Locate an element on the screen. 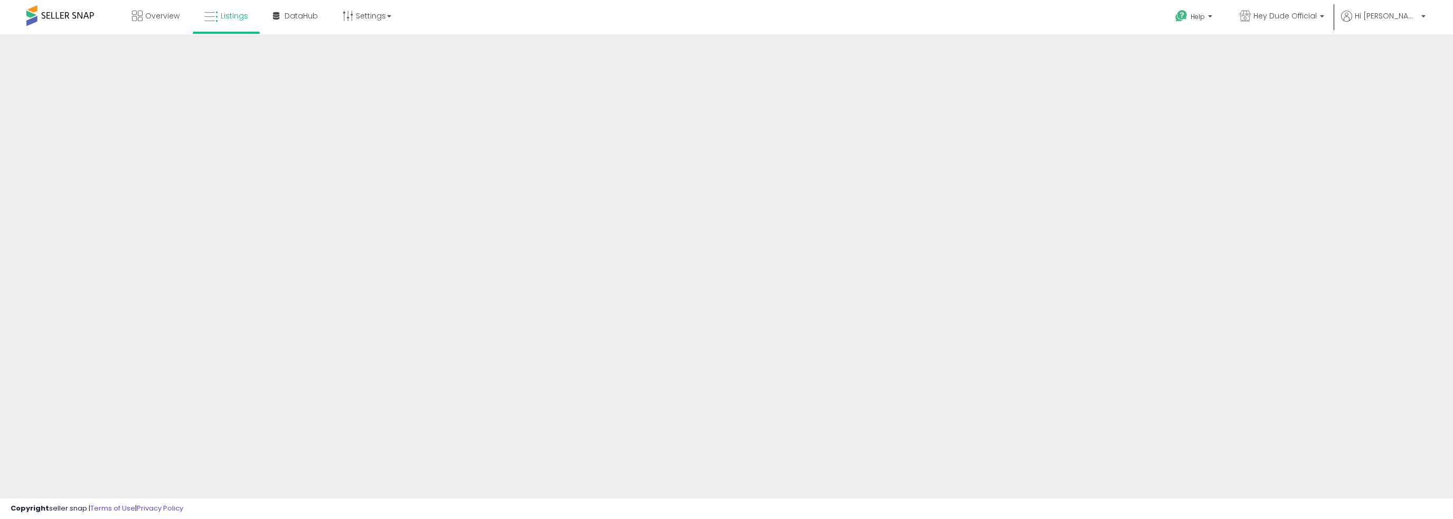 This screenshot has width=1453, height=519. span: Overview is located at coordinates (162, 16).